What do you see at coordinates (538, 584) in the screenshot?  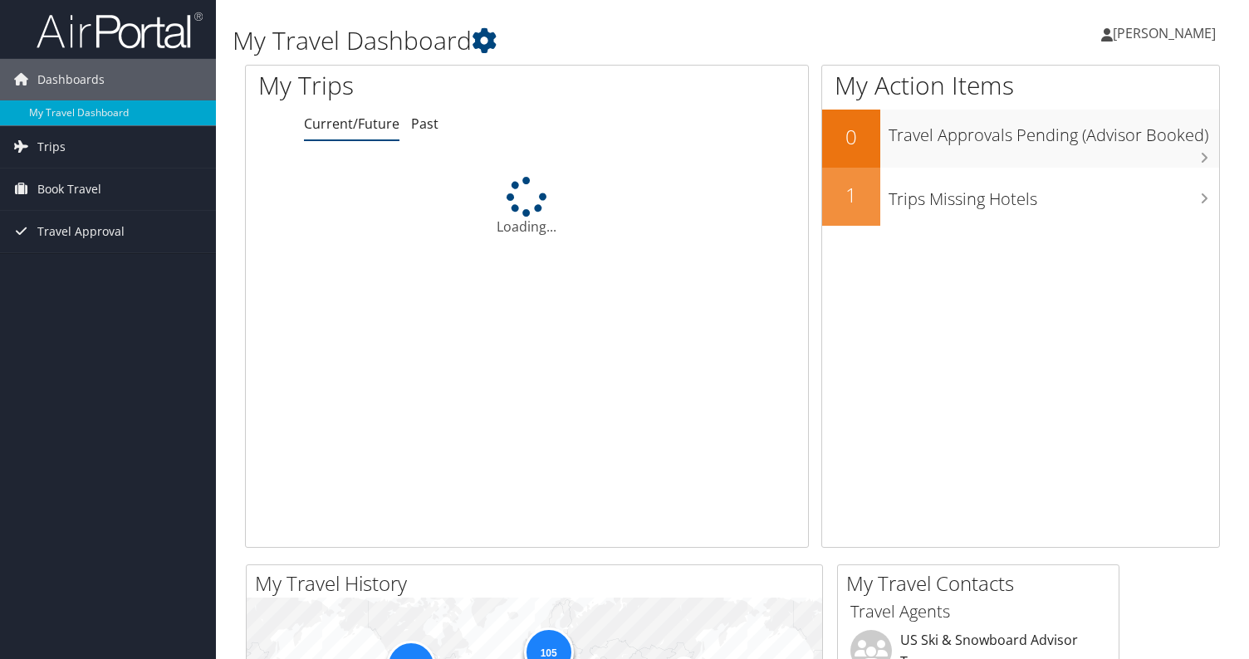 I see `h2: My Travel History` at bounding box center [538, 584].